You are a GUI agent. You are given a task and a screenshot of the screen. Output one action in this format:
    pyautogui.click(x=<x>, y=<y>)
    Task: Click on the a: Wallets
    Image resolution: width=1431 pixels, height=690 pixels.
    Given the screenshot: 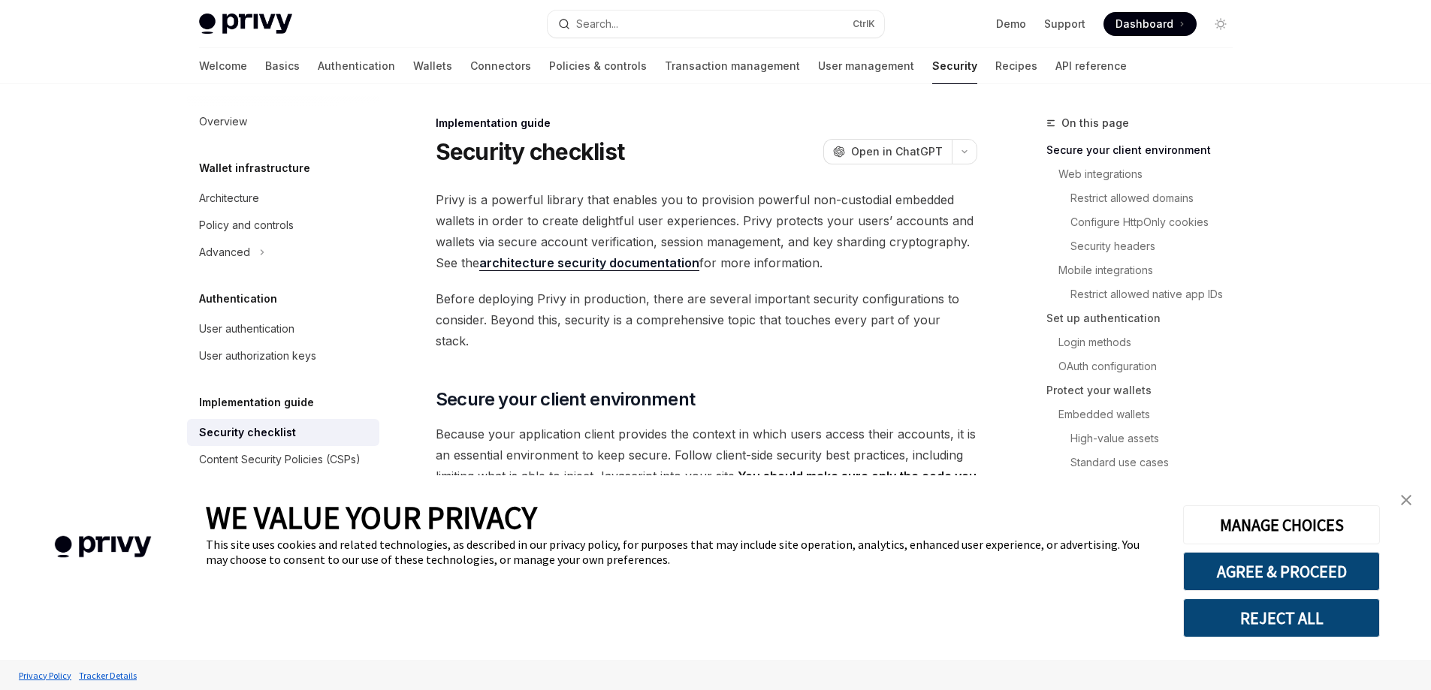 What is the action you would take?
    pyautogui.click(x=433, y=66)
    